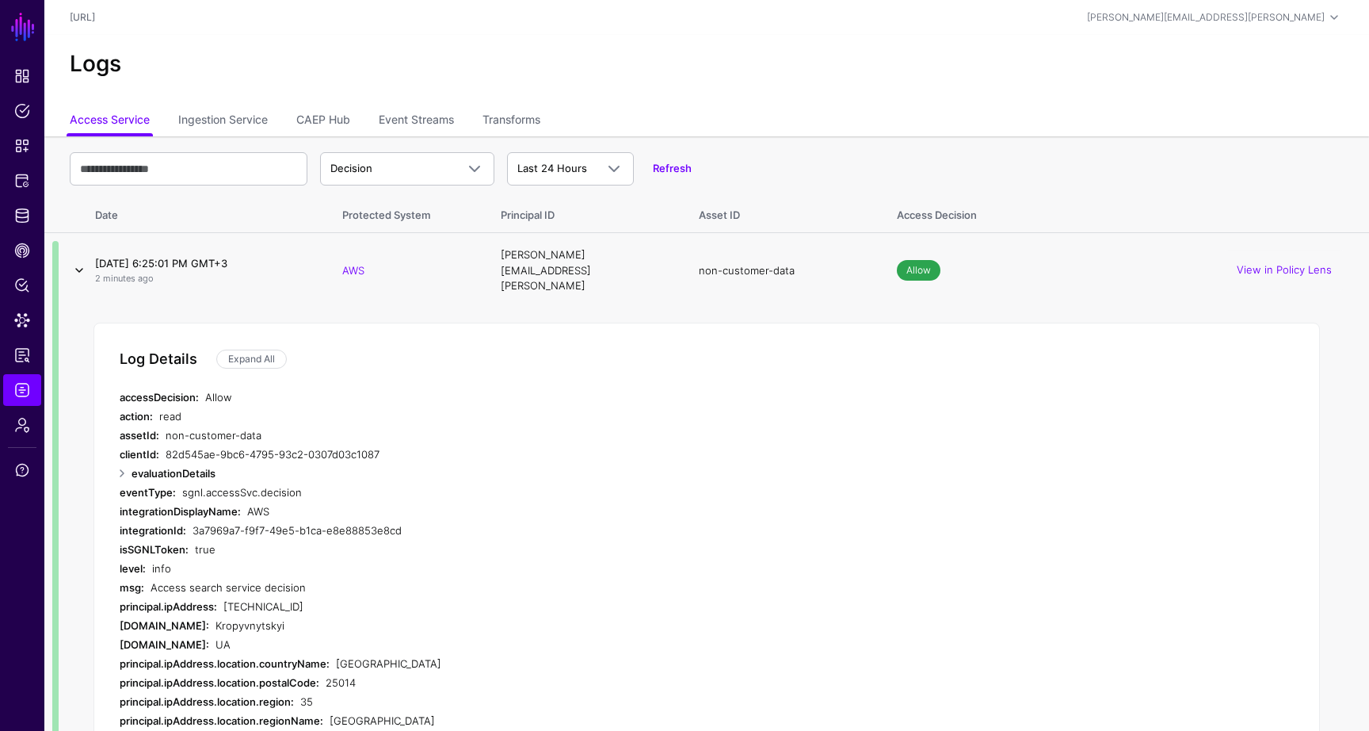 The image size is (1369, 731). I want to click on a: Transforms, so click(511, 121).